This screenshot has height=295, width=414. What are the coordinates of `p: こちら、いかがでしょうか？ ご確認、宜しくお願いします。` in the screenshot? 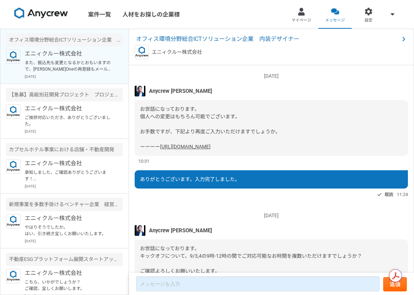 It's located at (69, 285).